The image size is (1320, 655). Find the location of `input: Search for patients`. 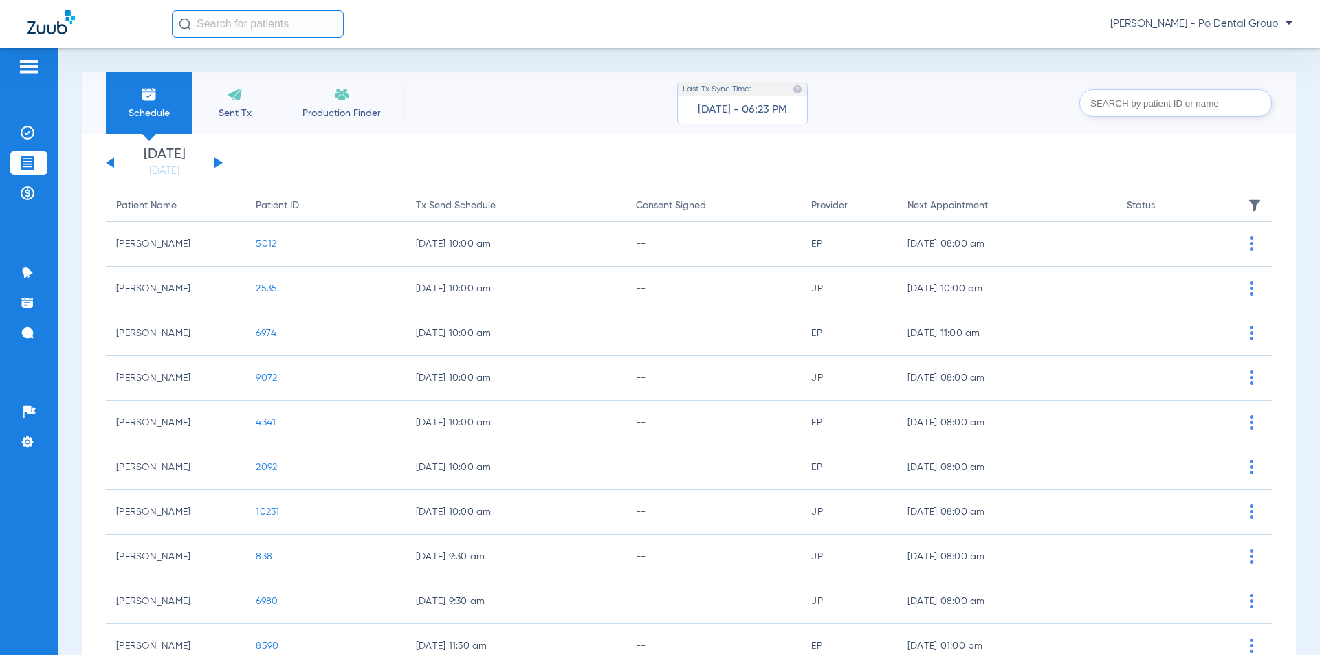

input: Search for patients is located at coordinates (258, 24).